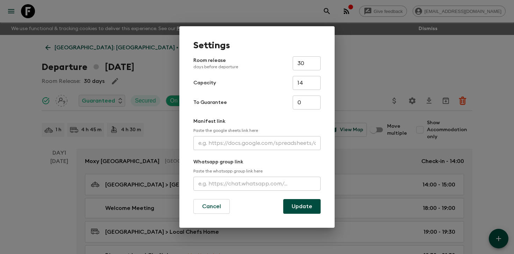  What do you see at coordinates (257, 162) in the screenshot?
I see `p: Whatsapp group link` at bounding box center [257, 162].